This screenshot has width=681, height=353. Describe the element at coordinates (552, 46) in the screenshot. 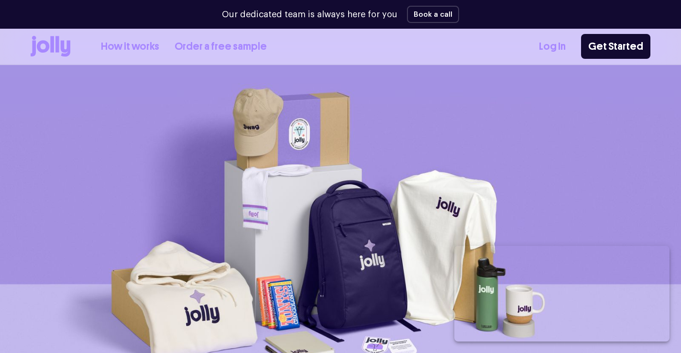

I see `a: Log In` at that location.